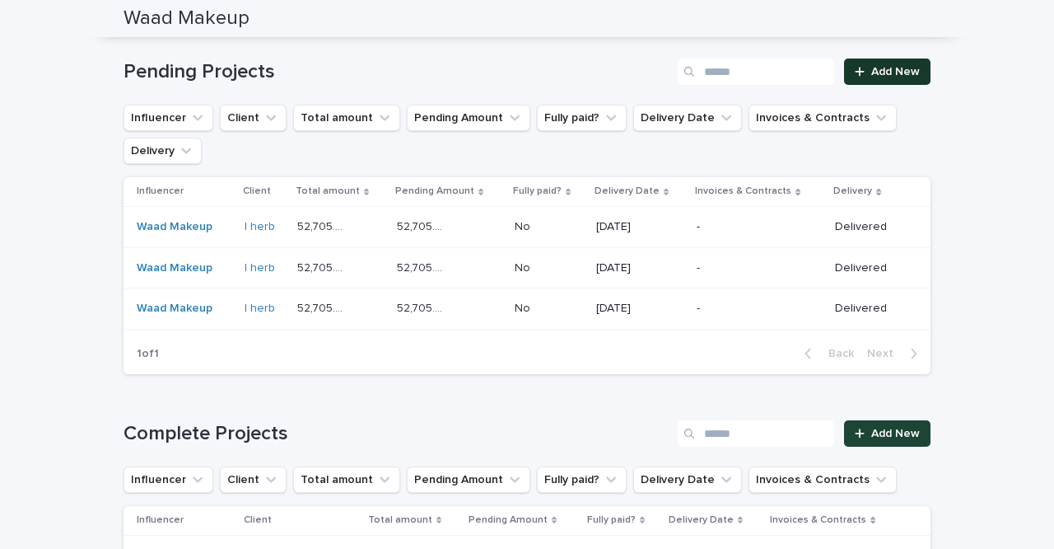  Describe the element at coordinates (397, 72) in the screenshot. I see `h1: Pending Projects` at that location.